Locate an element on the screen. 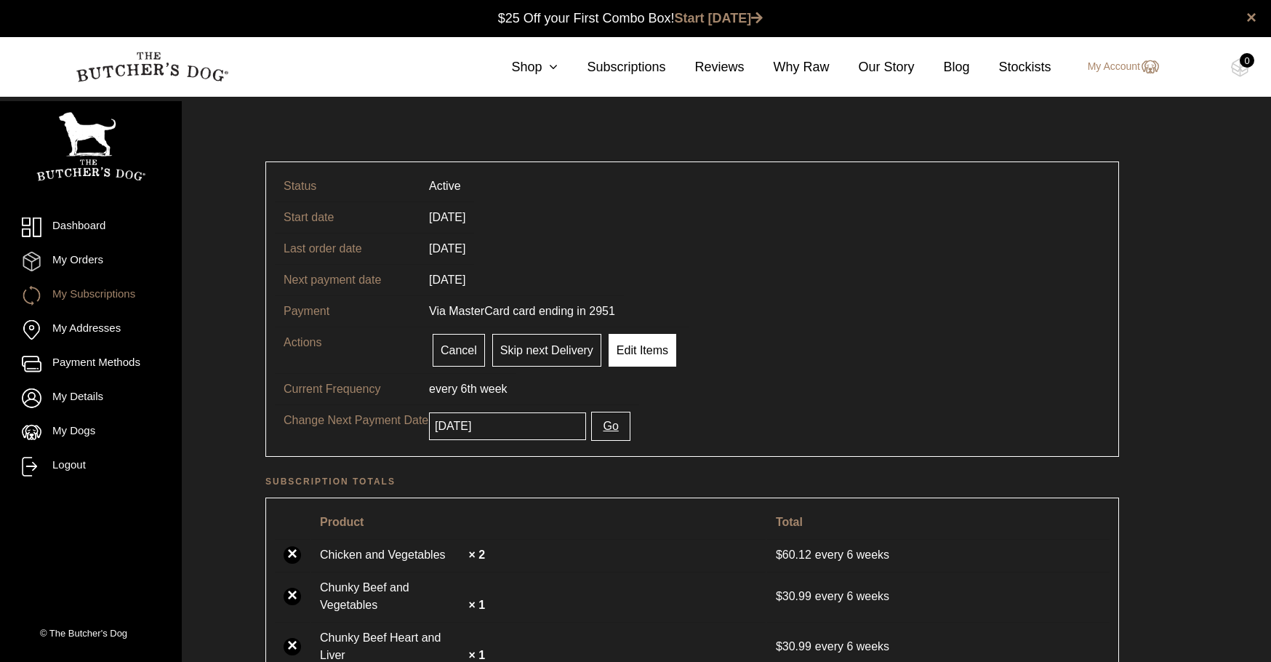 This screenshot has height=662, width=1271. a: Logout is located at coordinates (91, 466).